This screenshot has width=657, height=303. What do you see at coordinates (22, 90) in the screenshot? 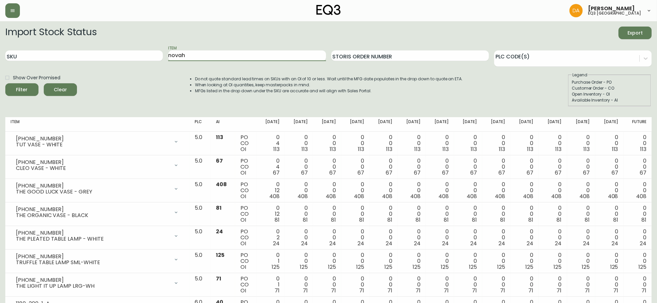
I see `button: Filter` at bounding box center [22, 90].